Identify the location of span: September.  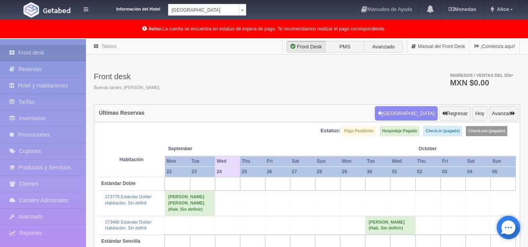
(190, 149).